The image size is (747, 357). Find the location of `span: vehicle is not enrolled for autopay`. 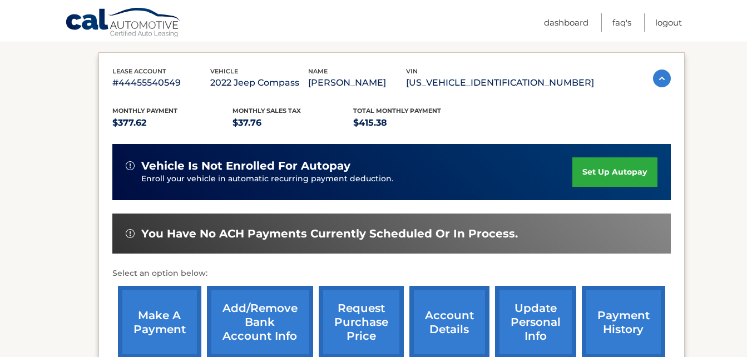

span: vehicle is not enrolled for autopay is located at coordinates (246, 166).